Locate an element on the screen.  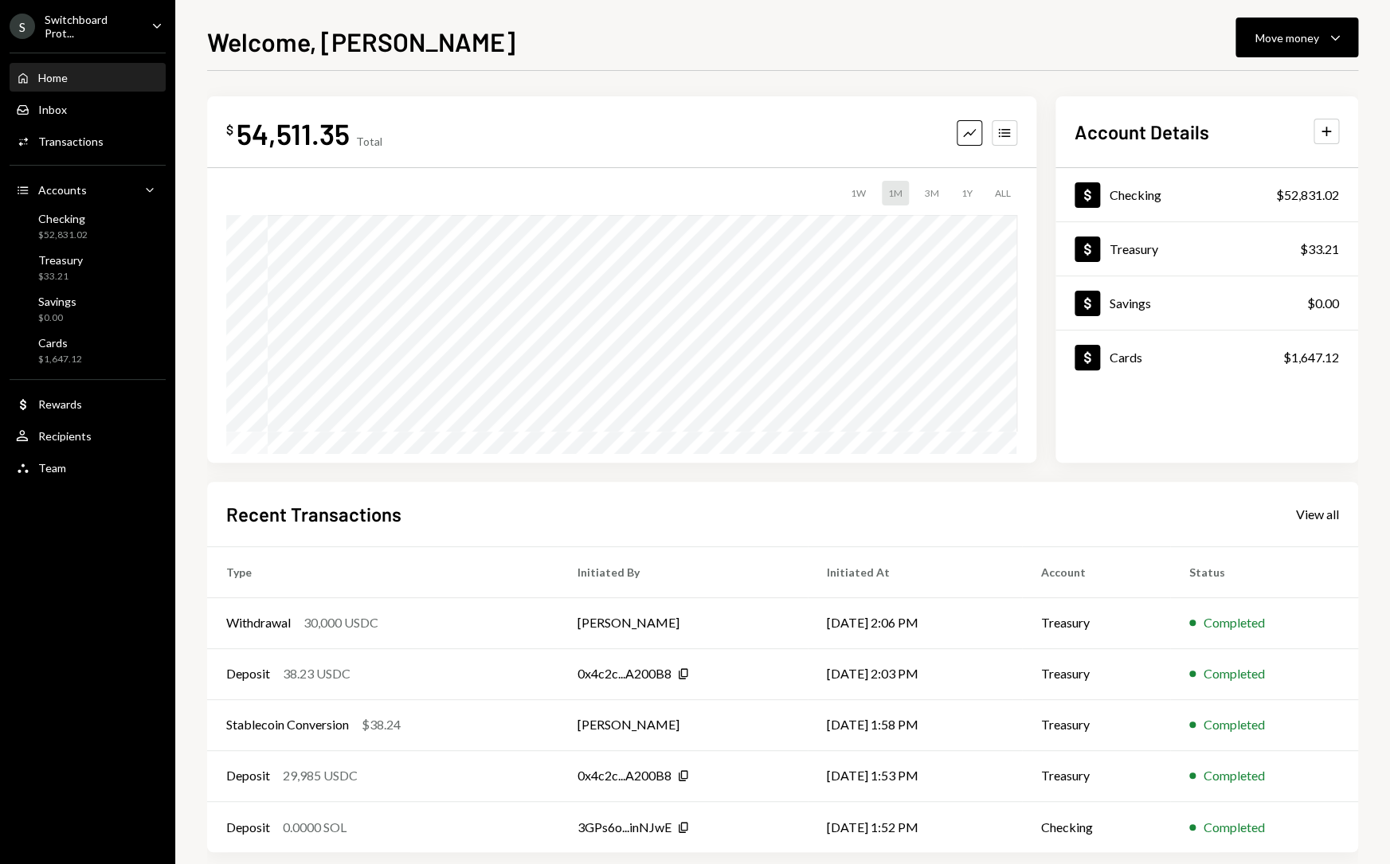
h2: Recent Transactions is located at coordinates (314, 514).